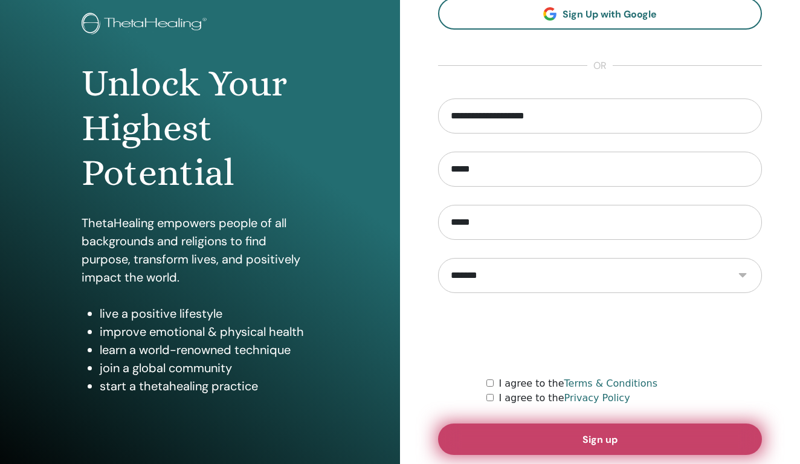 The image size is (800, 464). What do you see at coordinates (199, 128) in the screenshot?
I see `h1: Unlock Your Highest Potential` at bounding box center [199, 128].